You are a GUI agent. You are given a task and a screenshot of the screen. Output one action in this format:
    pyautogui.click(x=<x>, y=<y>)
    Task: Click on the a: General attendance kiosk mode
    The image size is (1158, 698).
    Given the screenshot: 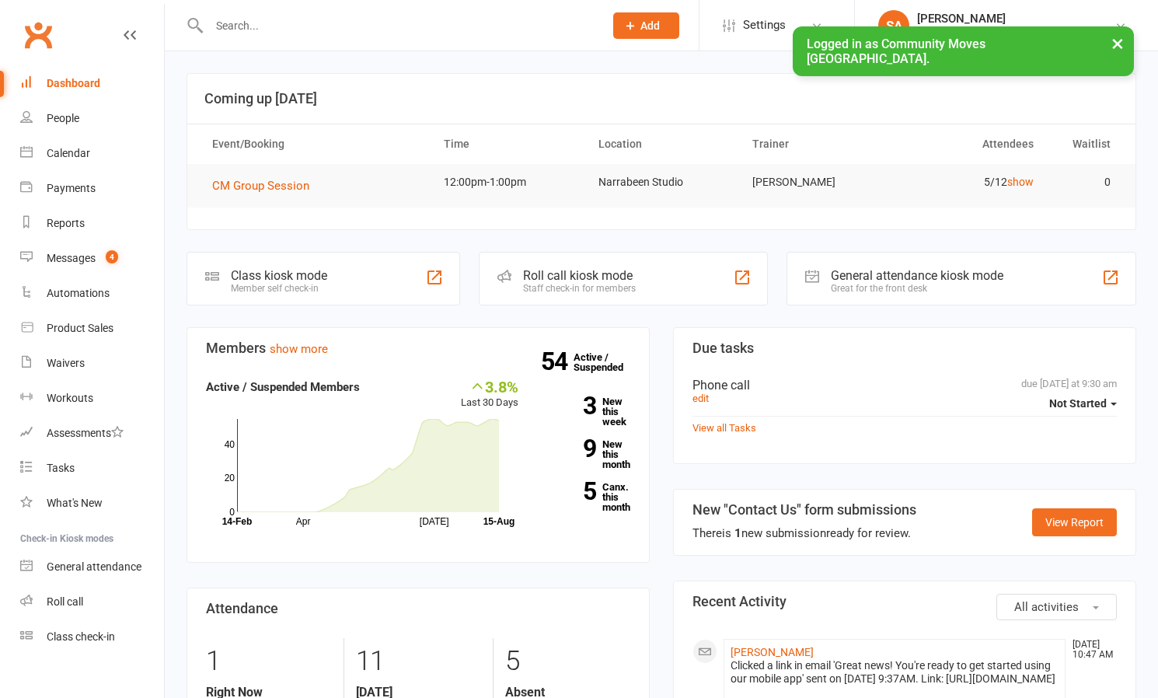 What is the action you would take?
    pyautogui.click(x=92, y=567)
    